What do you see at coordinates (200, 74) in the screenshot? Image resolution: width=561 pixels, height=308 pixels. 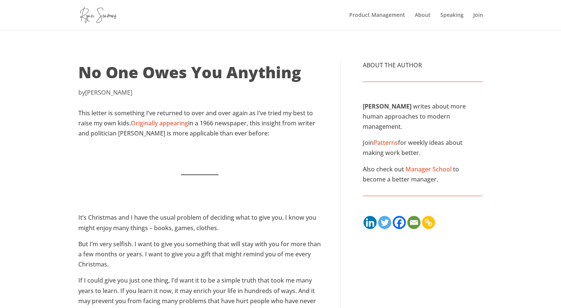 I see `h1: No One Owes You Anything` at bounding box center [200, 74].